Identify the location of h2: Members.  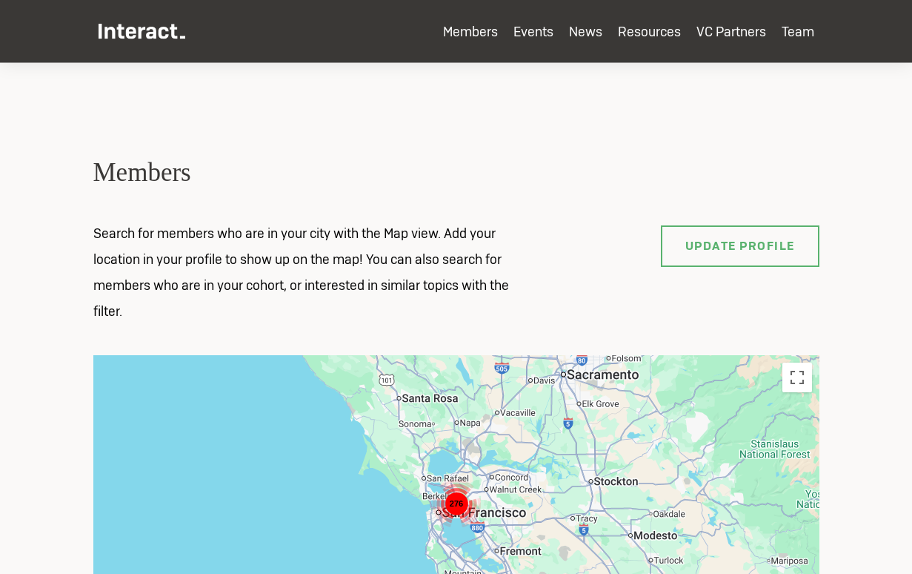
(457, 173).